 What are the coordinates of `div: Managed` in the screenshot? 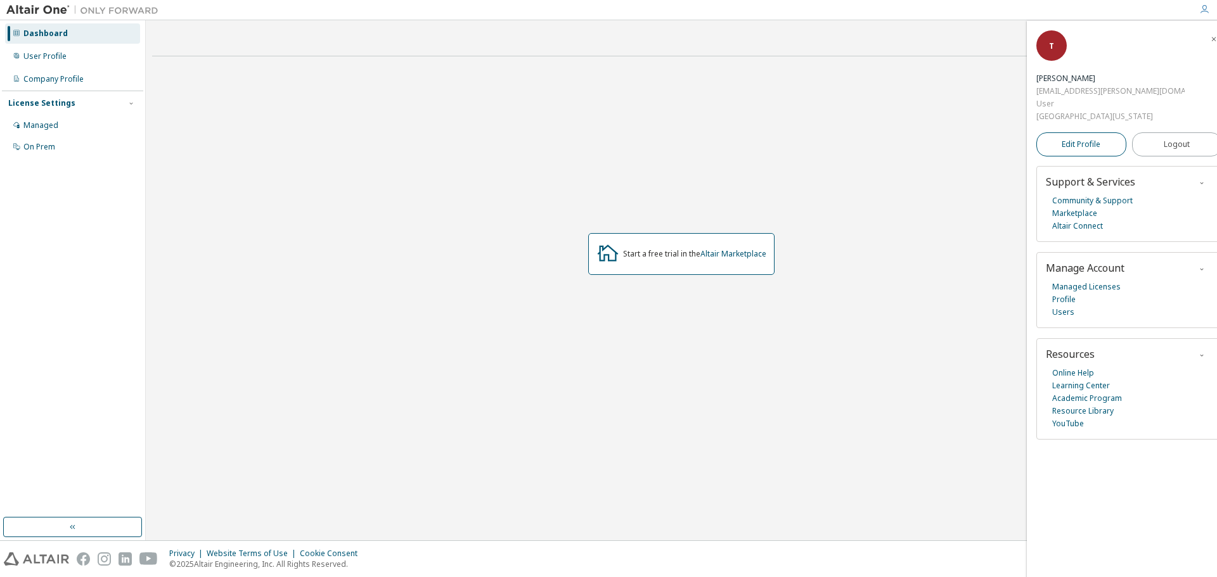 It's located at (41, 125).